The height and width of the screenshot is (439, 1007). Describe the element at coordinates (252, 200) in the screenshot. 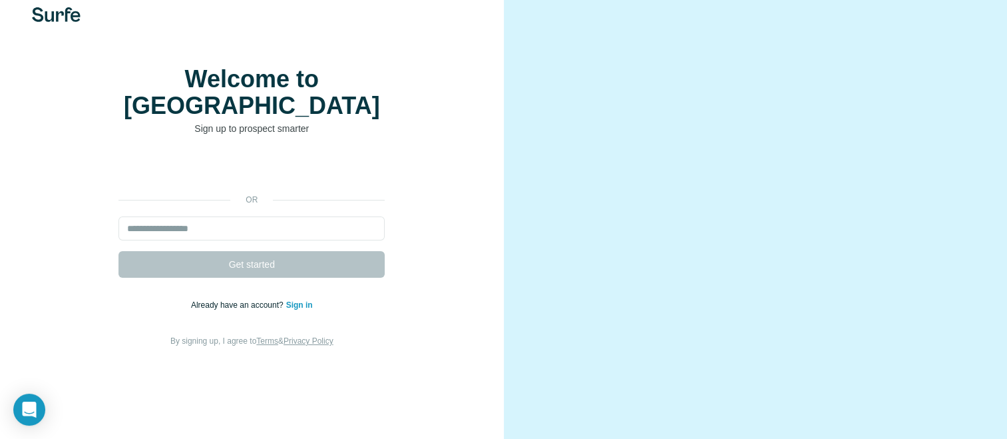

I see `p: or` at that location.